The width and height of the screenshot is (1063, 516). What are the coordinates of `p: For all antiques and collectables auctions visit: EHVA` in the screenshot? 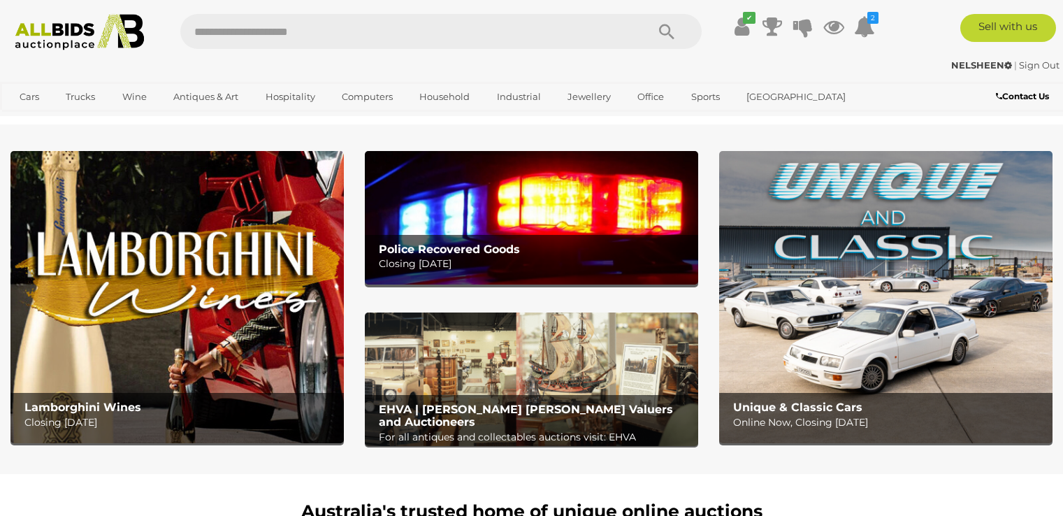 It's located at (535, 437).